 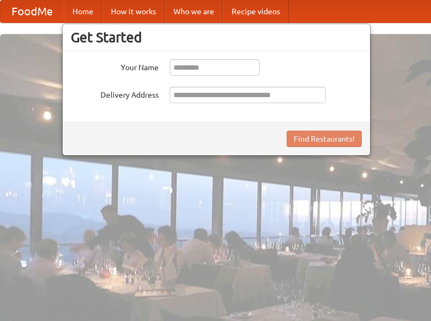 I want to click on a: FoodMe, so click(x=32, y=12).